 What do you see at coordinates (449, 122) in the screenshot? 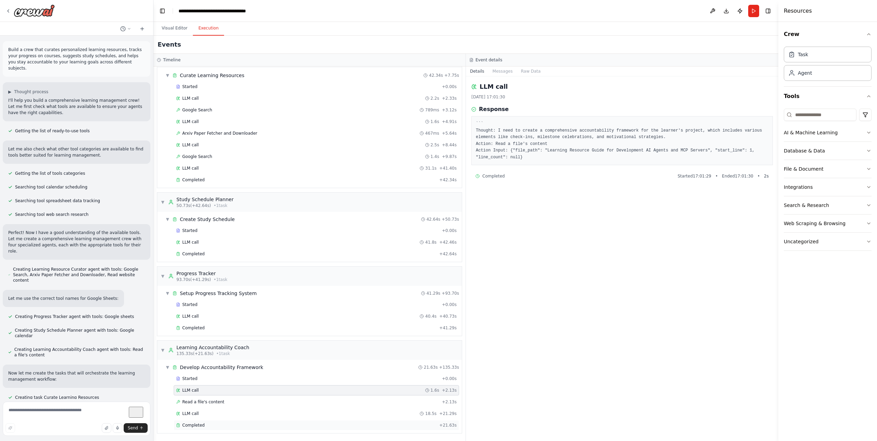
I see `span: + 4.91s` at bounding box center [449, 122].